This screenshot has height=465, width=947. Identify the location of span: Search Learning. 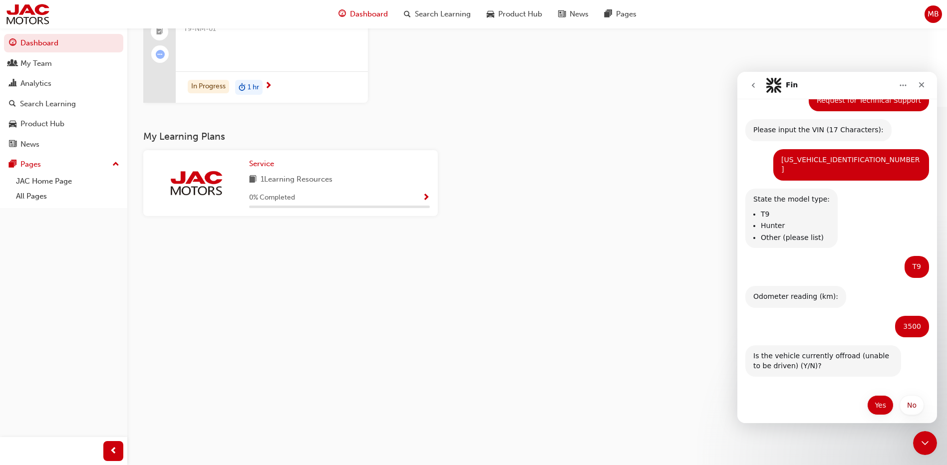
(443, 14).